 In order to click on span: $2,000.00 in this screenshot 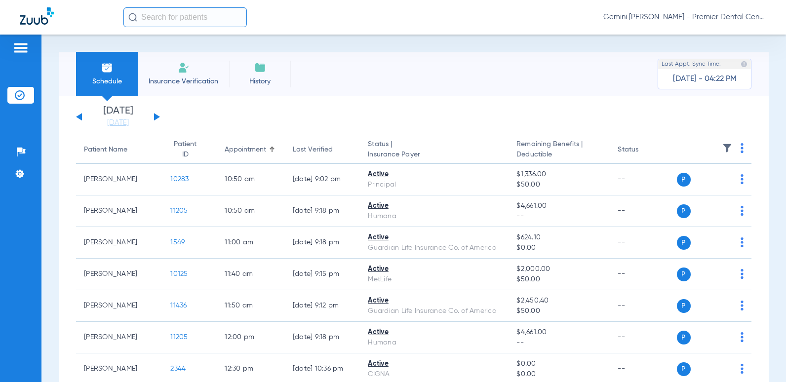, I will do `click(559, 269)`.